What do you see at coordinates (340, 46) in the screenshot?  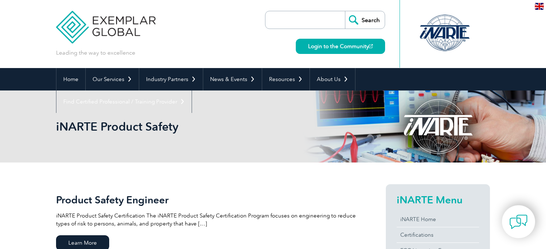 I see `a: Login to the Community` at bounding box center [340, 46].